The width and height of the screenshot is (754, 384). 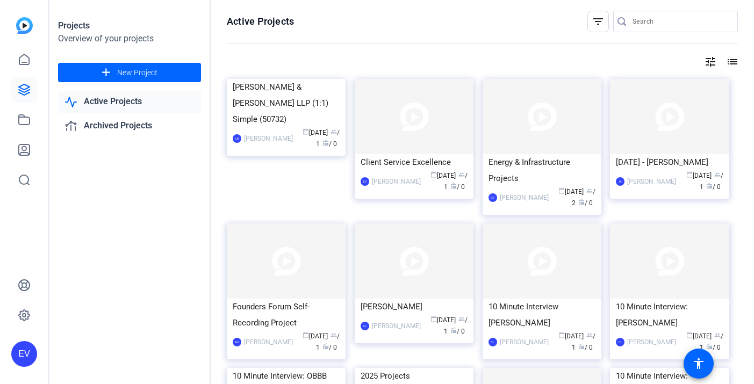 What do you see at coordinates (620, 182) in the screenshot?
I see `div: IA` at bounding box center [620, 182].